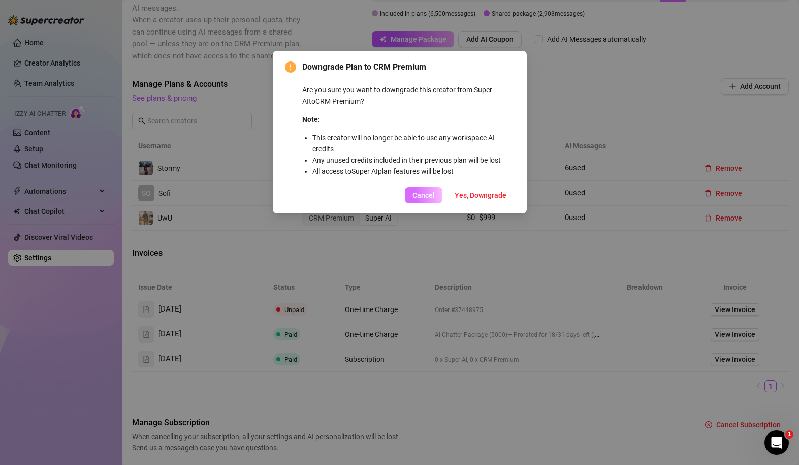 Image resolution: width=799 pixels, height=465 pixels. What do you see at coordinates (408, 67) in the screenshot?
I see `span: Downgrade Plan to CRM Premium` at bounding box center [408, 67].